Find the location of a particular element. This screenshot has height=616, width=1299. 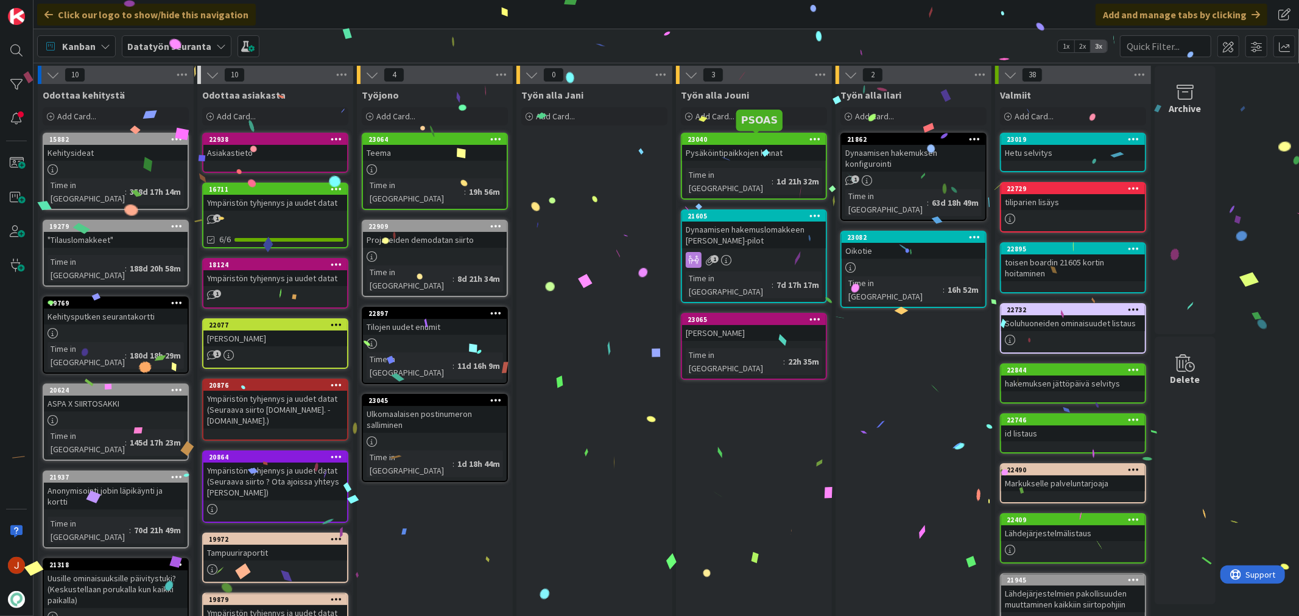

div: id listaus is located at coordinates (1073, 434).